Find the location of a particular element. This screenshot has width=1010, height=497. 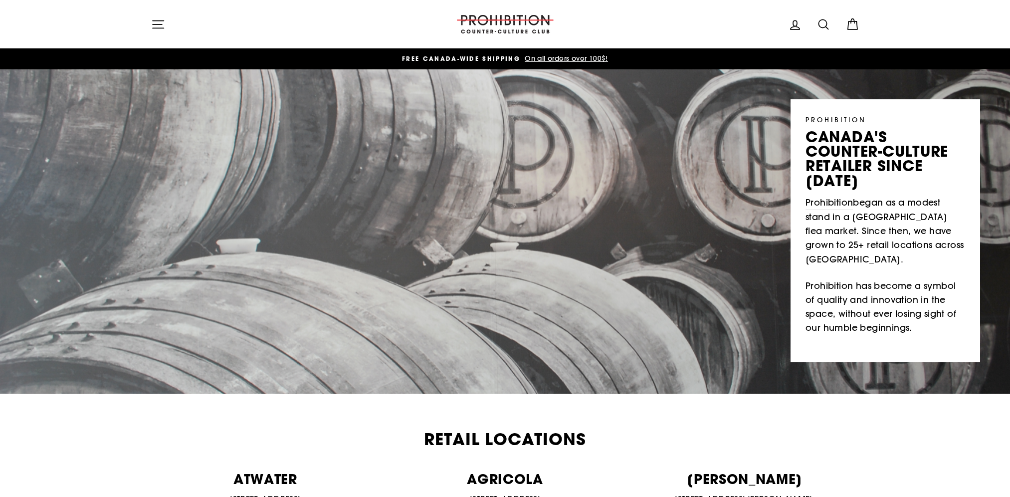

a: Prohibition is located at coordinates (829, 203).